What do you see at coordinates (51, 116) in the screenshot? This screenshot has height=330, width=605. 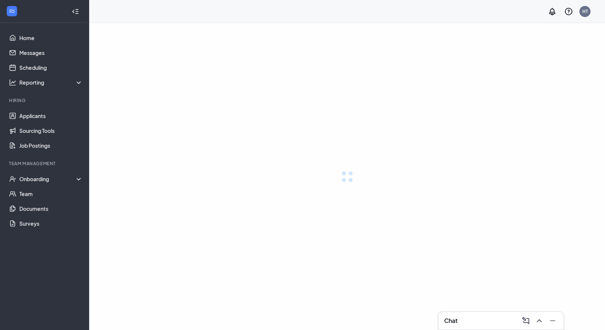 I see `a: Applicants` at bounding box center [51, 116].